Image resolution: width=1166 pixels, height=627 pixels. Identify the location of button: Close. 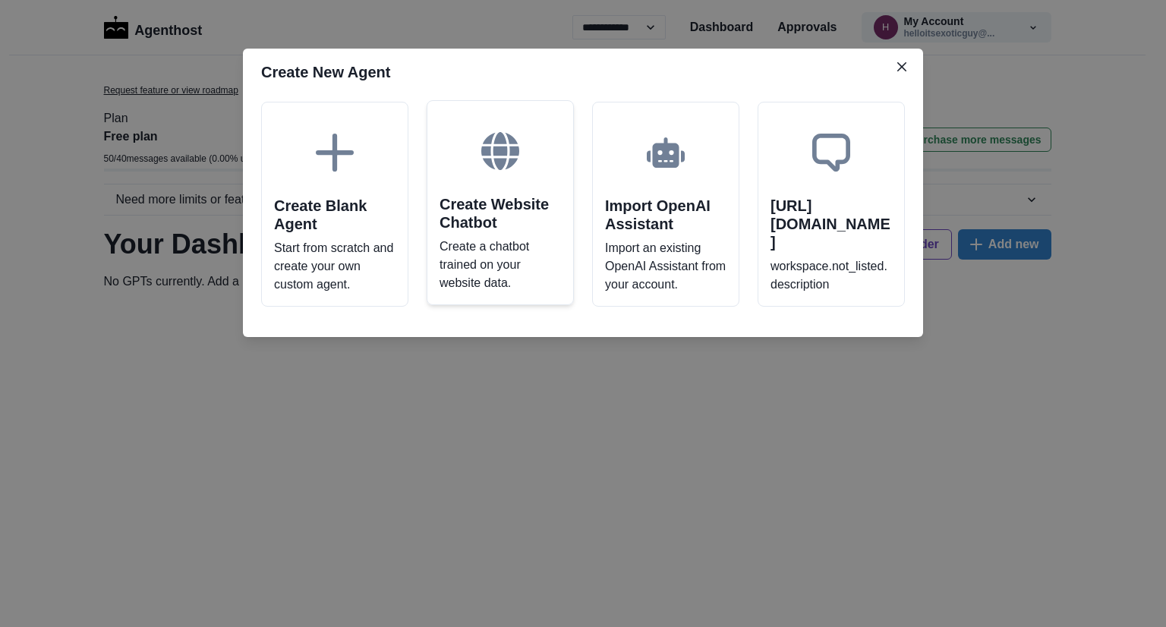
(902, 67).